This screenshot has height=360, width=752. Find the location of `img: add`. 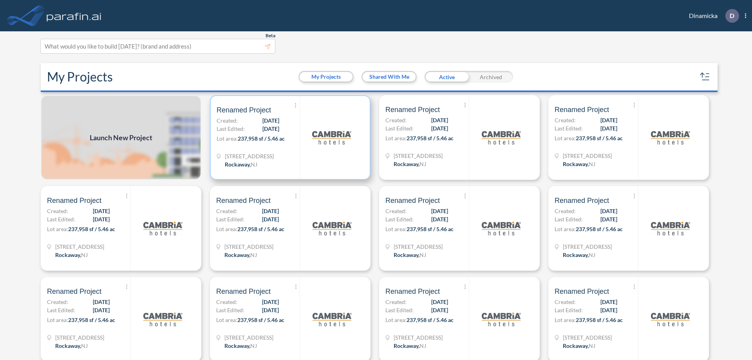

img: add is located at coordinates (121, 137).